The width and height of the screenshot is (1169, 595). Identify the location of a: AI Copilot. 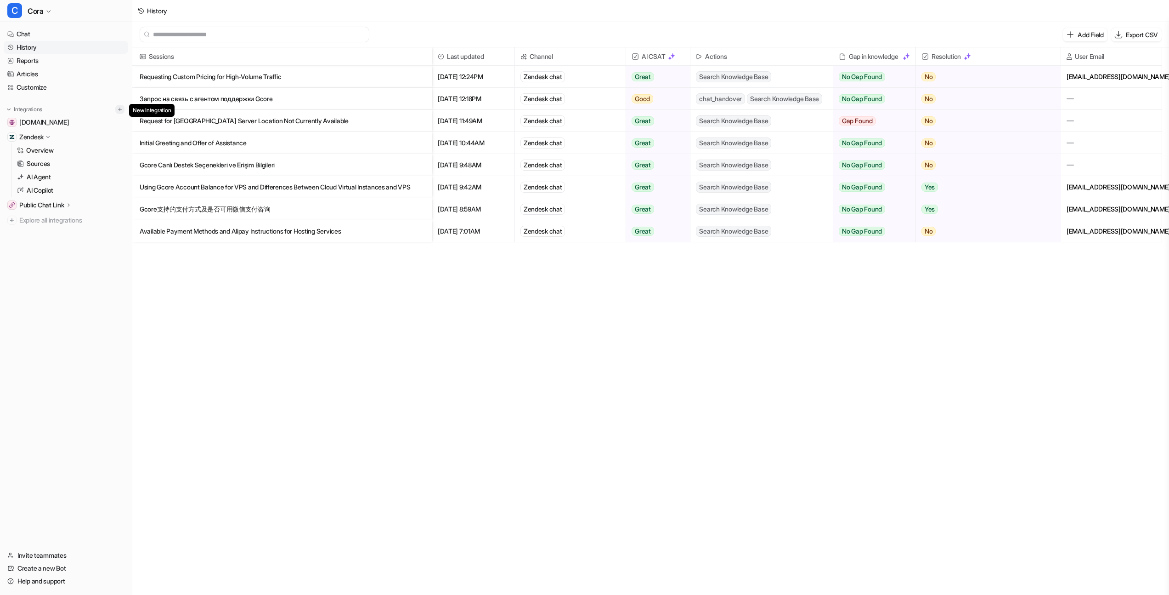
(71, 190).